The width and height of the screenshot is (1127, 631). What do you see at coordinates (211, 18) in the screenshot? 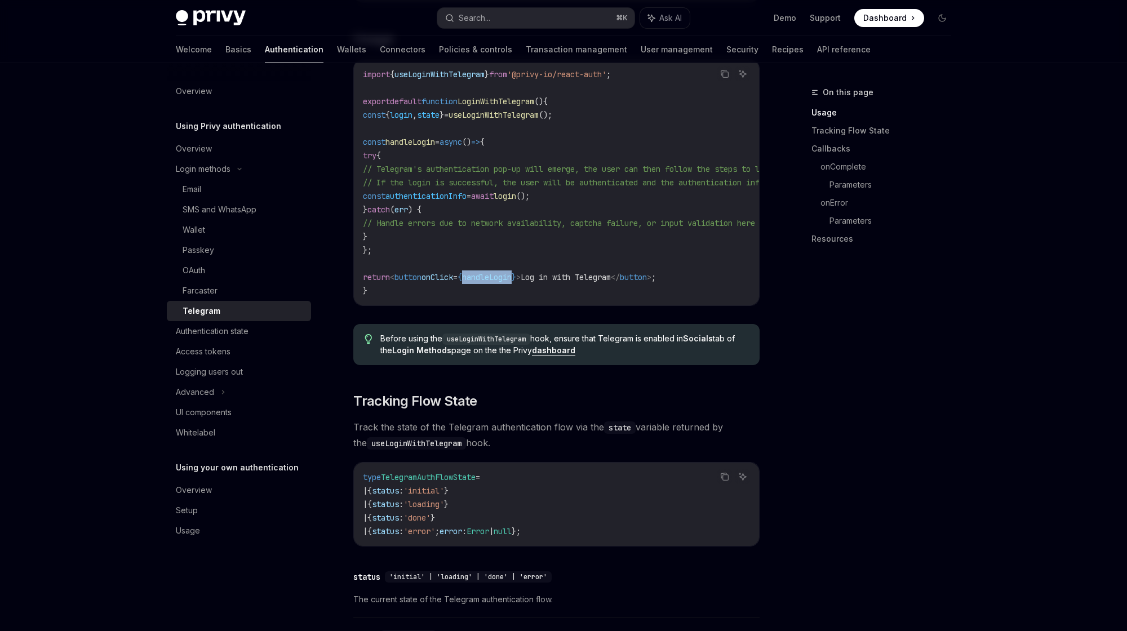
I see `img: dark logo` at bounding box center [211, 18].